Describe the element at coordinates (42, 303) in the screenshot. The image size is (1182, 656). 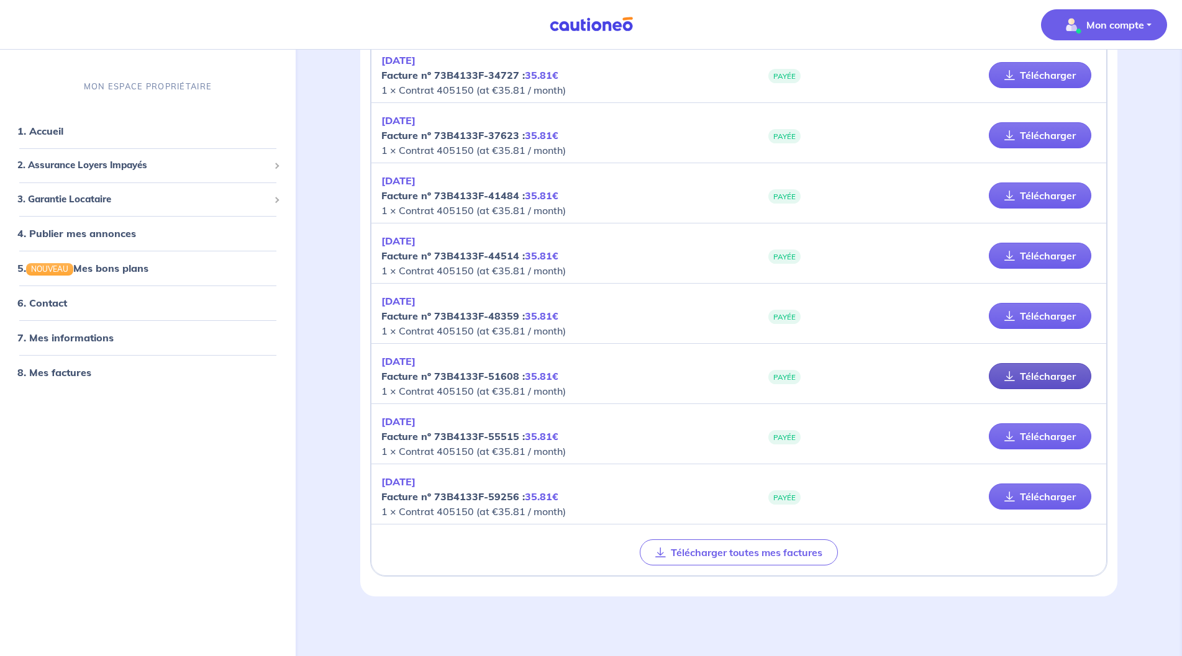
I see `a: 6. Contact` at that location.